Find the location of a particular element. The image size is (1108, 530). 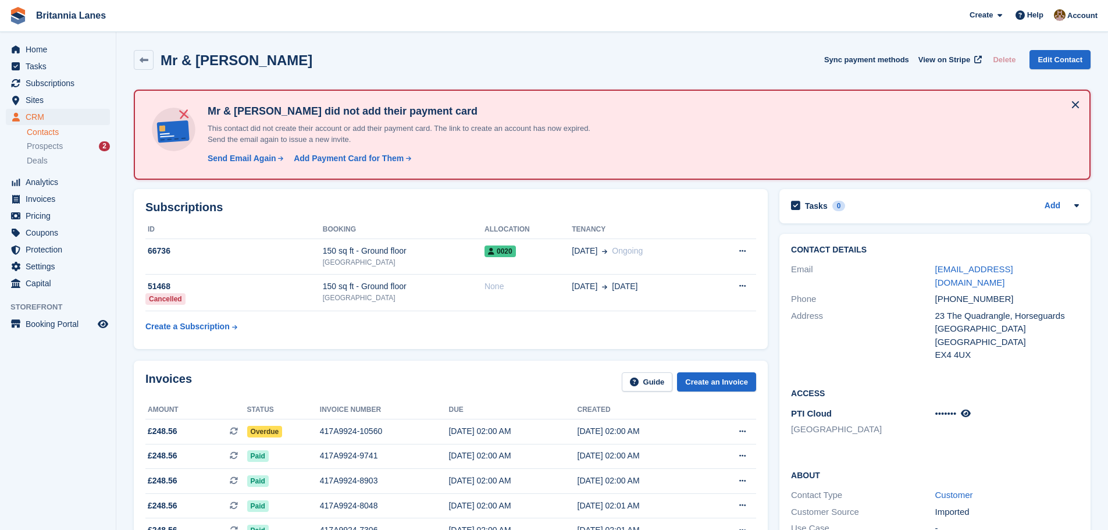

a: Edit Contact is located at coordinates (1060, 59).